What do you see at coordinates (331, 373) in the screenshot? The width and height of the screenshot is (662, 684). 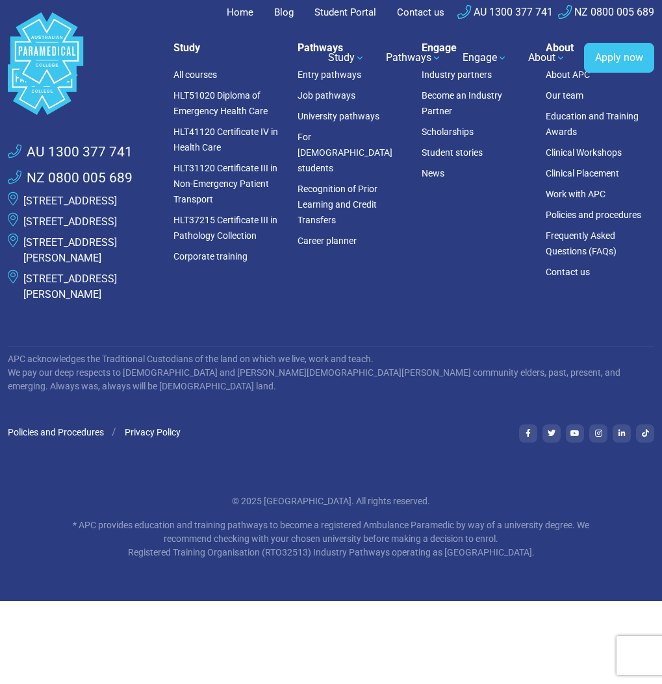 I see `p: APC acknowledges the Traditional Custodians of the land on which we live, work and teach. We pay ...` at bounding box center [331, 373].